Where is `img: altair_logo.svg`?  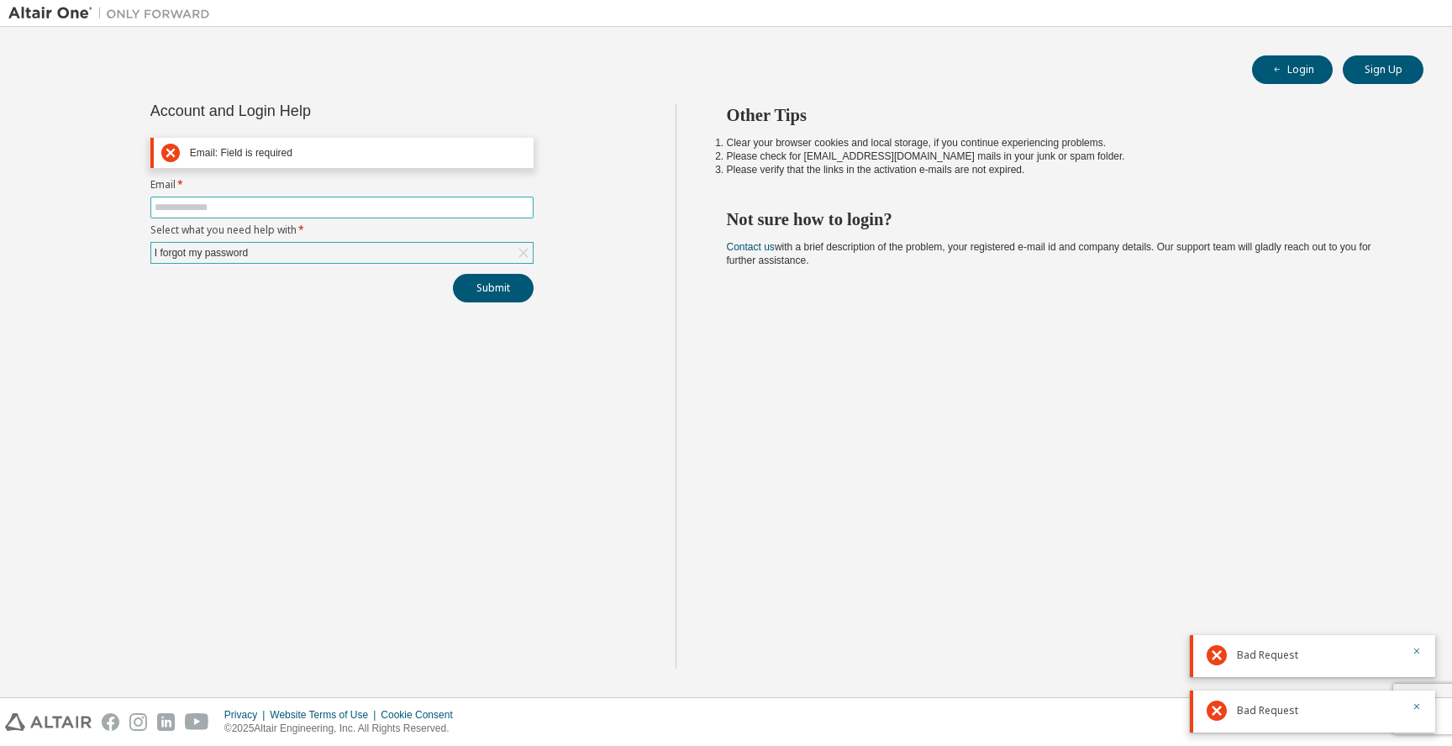 img: altair_logo.svg is located at coordinates (48, 722).